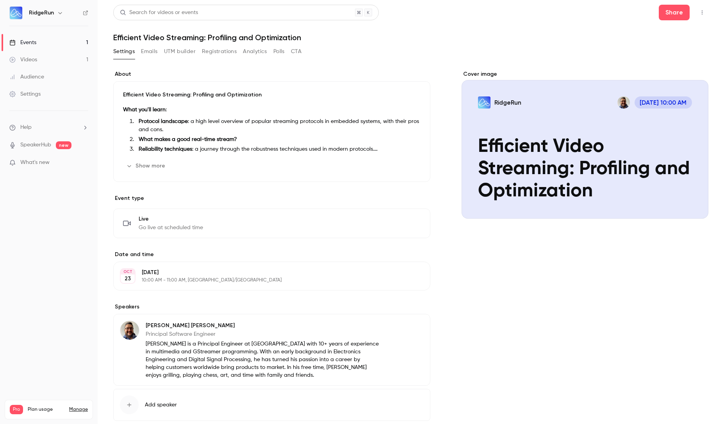 This screenshot has height=424, width=724. What do you see at coordinates (49, 127) in the screenshot?
I see `li: help-dropdown-opener` at bounding box center [49, 127].